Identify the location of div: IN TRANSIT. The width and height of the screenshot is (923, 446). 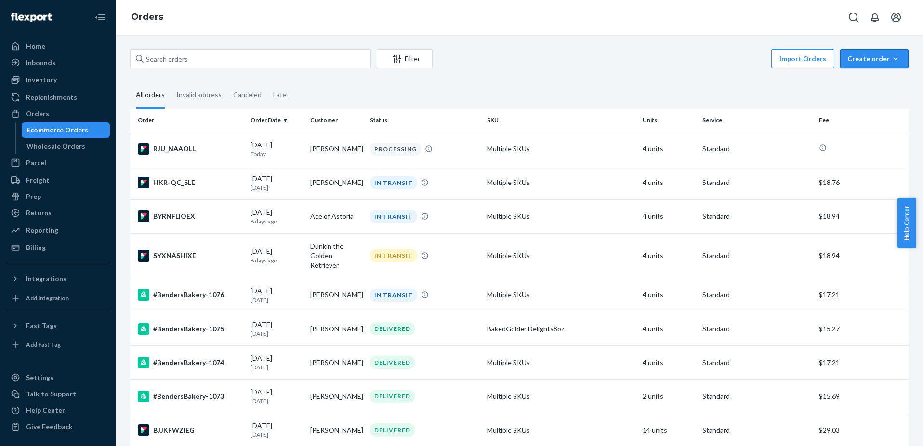
(394, 183).